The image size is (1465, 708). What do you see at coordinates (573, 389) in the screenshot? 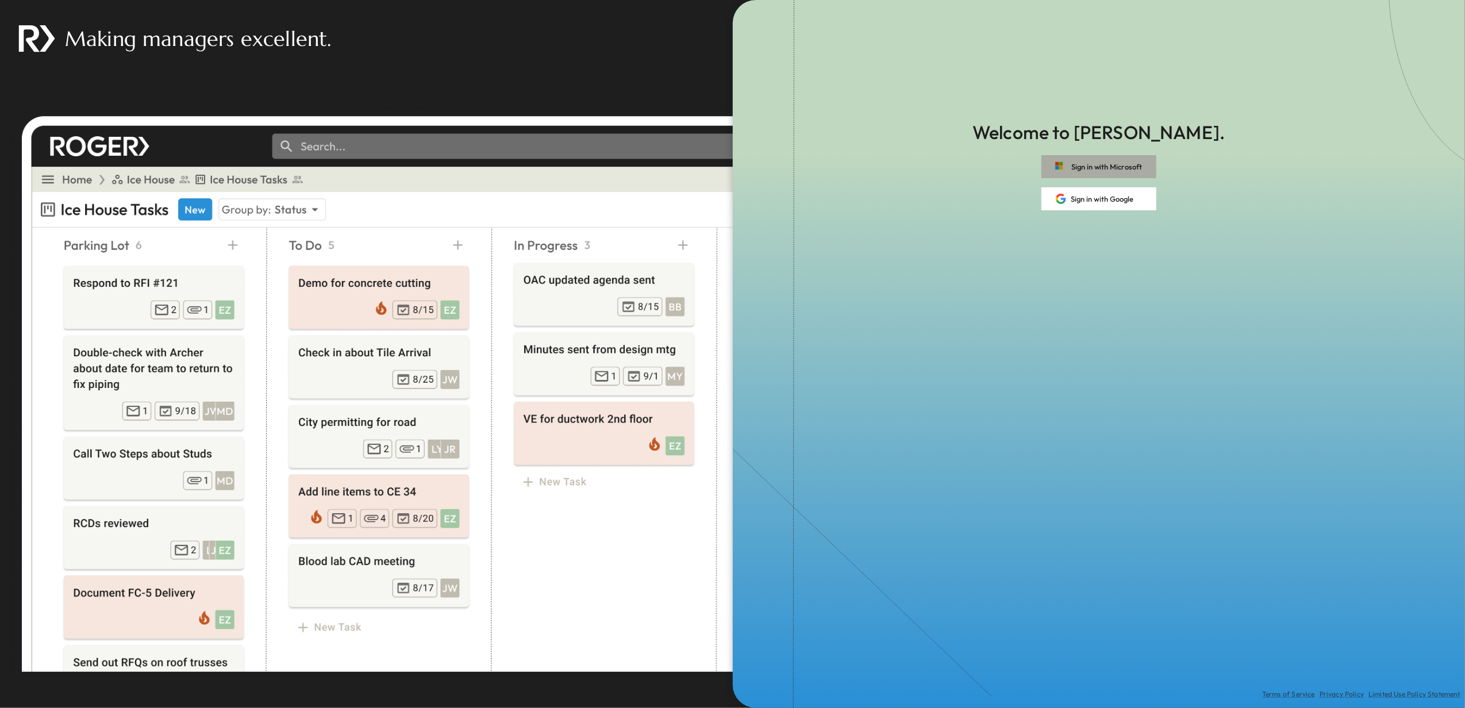
I see `img: landing_page_inbox.png` at bounding box center [573, 389].